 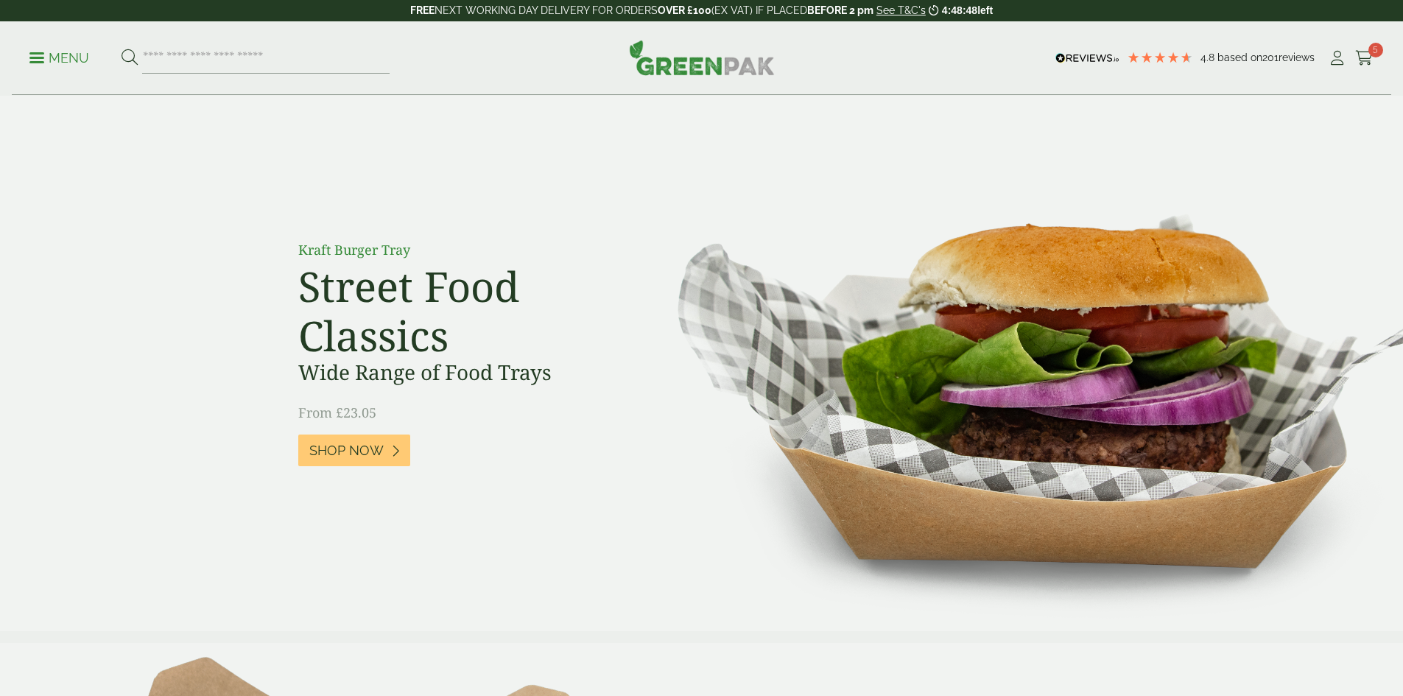 What do you see at coordinates (1364, 58) in the screenshot?
I see `i: Cart` at bounding box center [1364, 58].